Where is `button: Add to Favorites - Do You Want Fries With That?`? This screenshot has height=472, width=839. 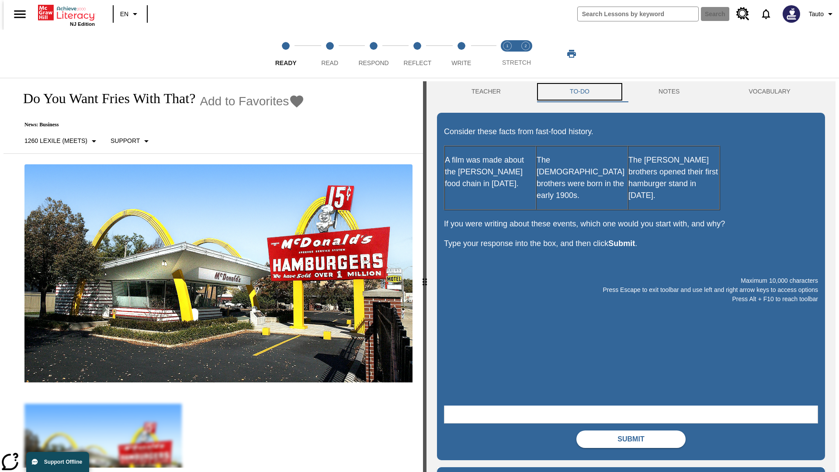
button: Add to Favorites - Do You Want Fries With That? is located at coordinates (252, 101).